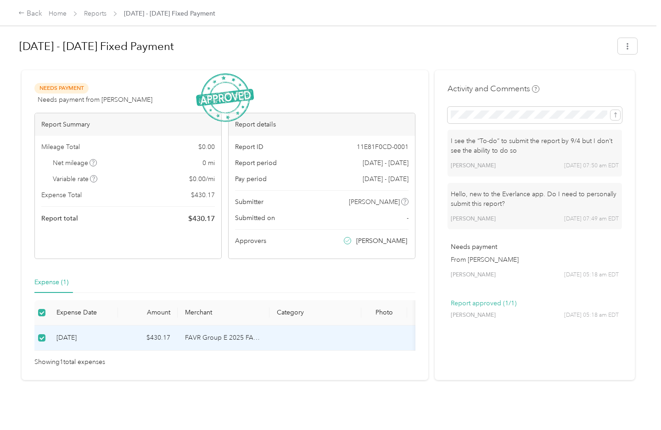 This screenshot has height=430, width=661. Describe the element at coordinates (60, 218) in the screenshot. I see `span: Report total` at that location.